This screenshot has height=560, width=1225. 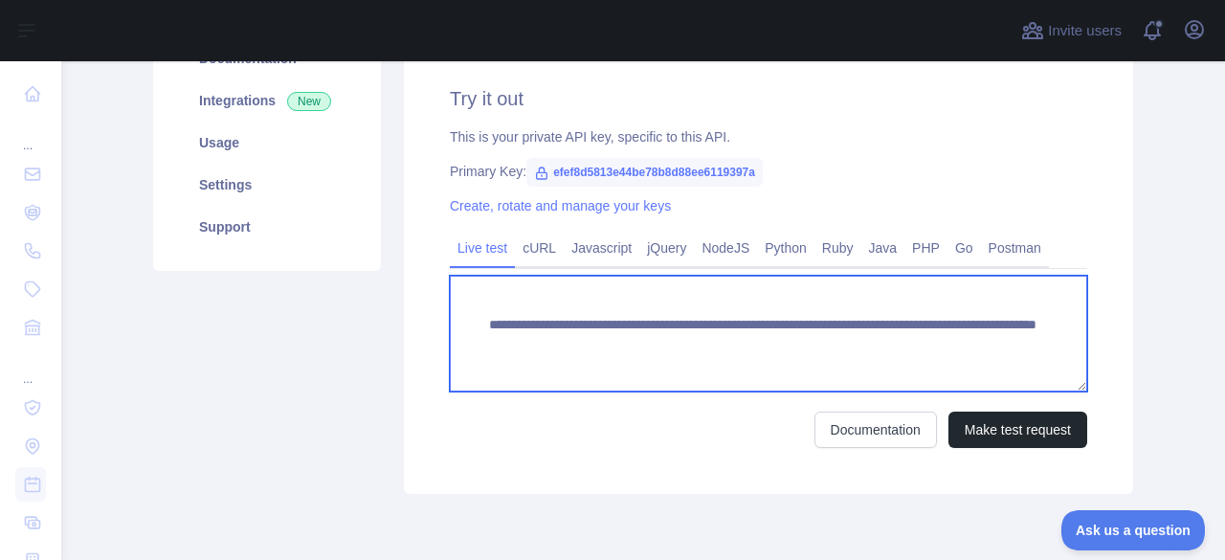 What do you see at coordinates (768, 137) in the screenshot?
I see `div: This is your private API key, specific to this API.` at bounding box center [768, 137].